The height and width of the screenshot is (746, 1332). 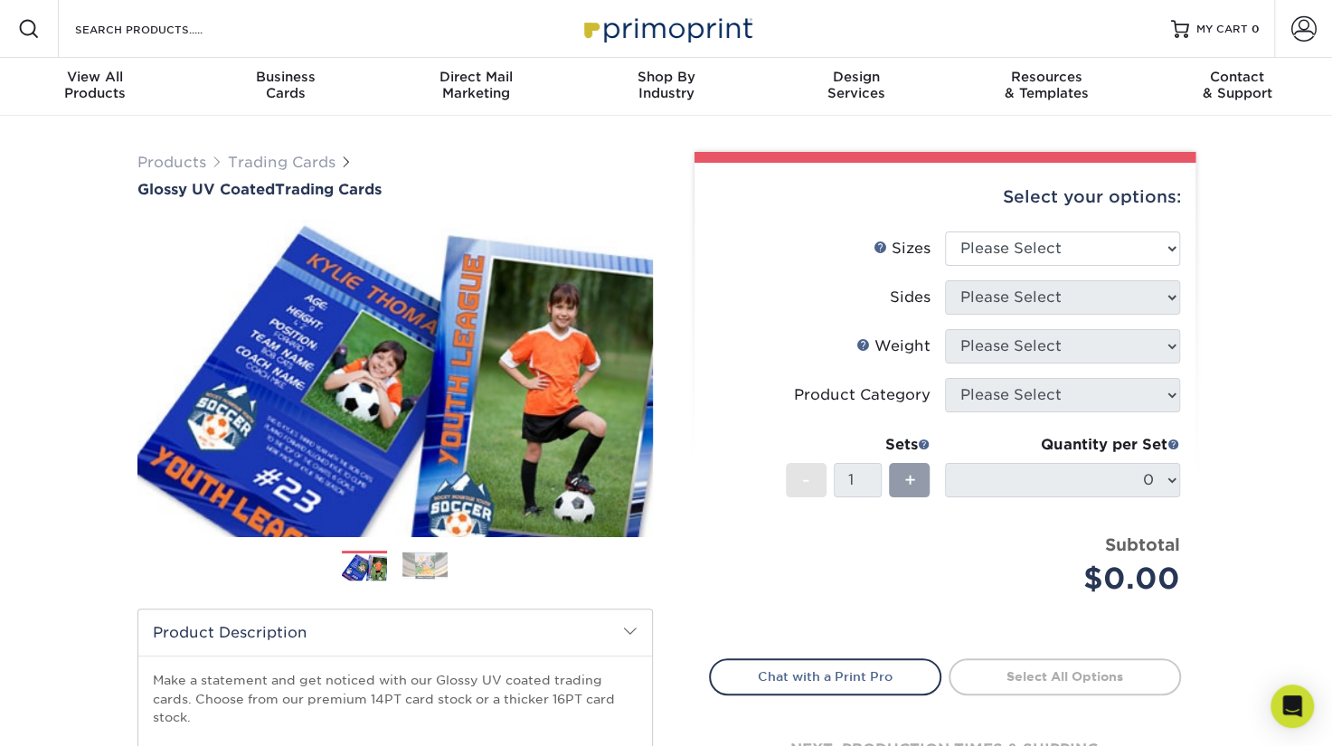 What do you see at coordinates (666, 85) in the screenshot?
I see `div: Industry` at bounding box center [666, 85].